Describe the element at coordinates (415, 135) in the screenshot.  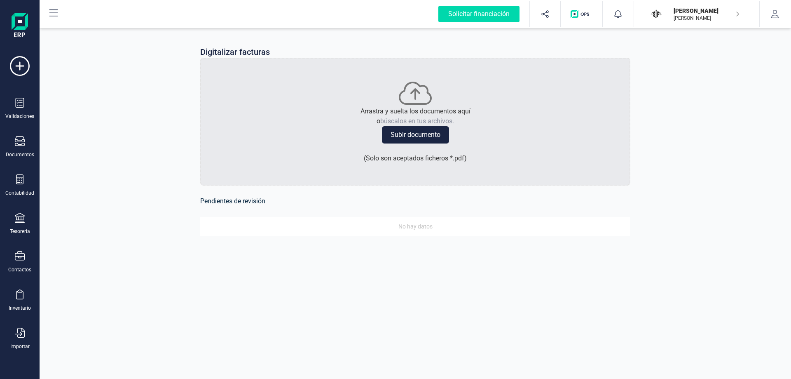
I see `button: Subir documento` at that location.